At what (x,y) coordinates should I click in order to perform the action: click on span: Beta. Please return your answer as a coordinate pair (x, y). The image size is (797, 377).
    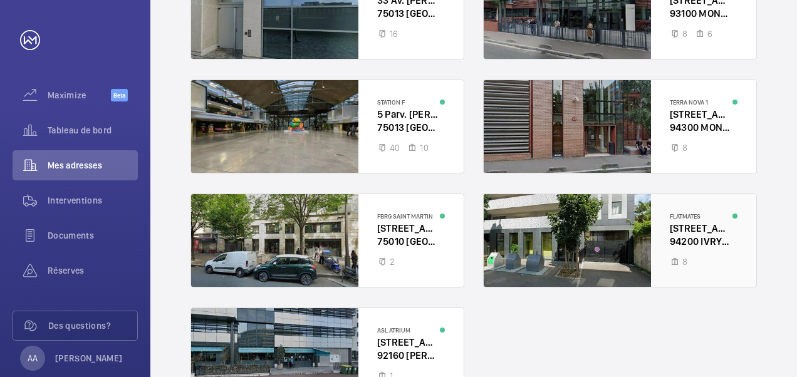
    Looking at the image, I should click on (119, 95).